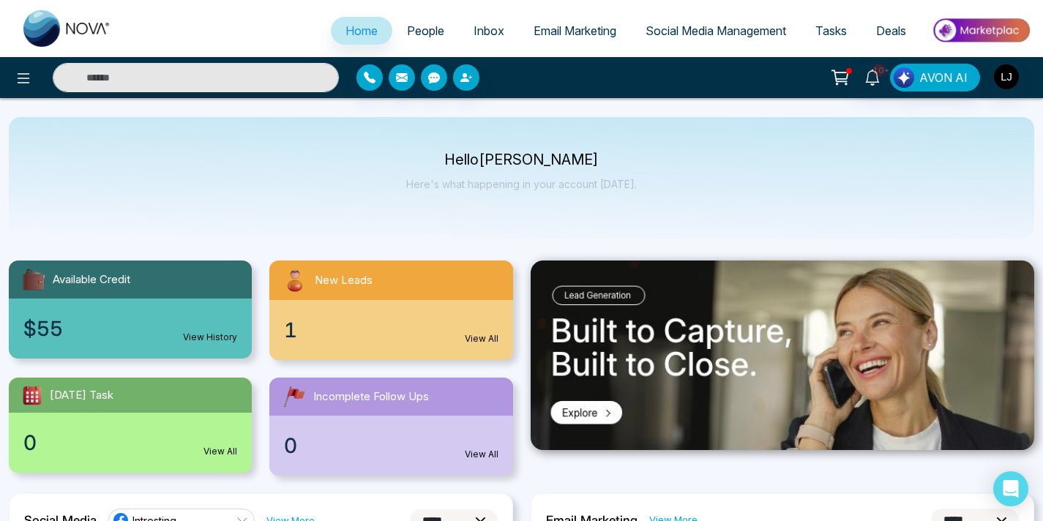 The height and width of the screenshot is (521, 1043). What do you see at coordinates (831, 31) in the screenshot?
I see `span: Tasks` at bounding box center [831, 31].